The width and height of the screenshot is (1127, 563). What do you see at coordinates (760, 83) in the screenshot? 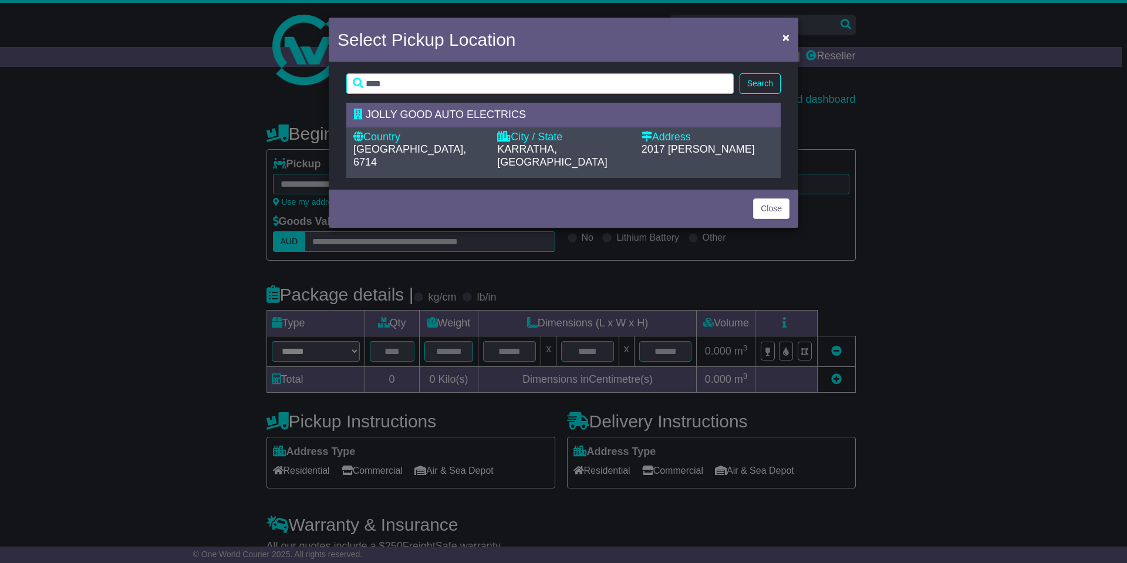
I see `button: Search` at bounding box center [760, 83].